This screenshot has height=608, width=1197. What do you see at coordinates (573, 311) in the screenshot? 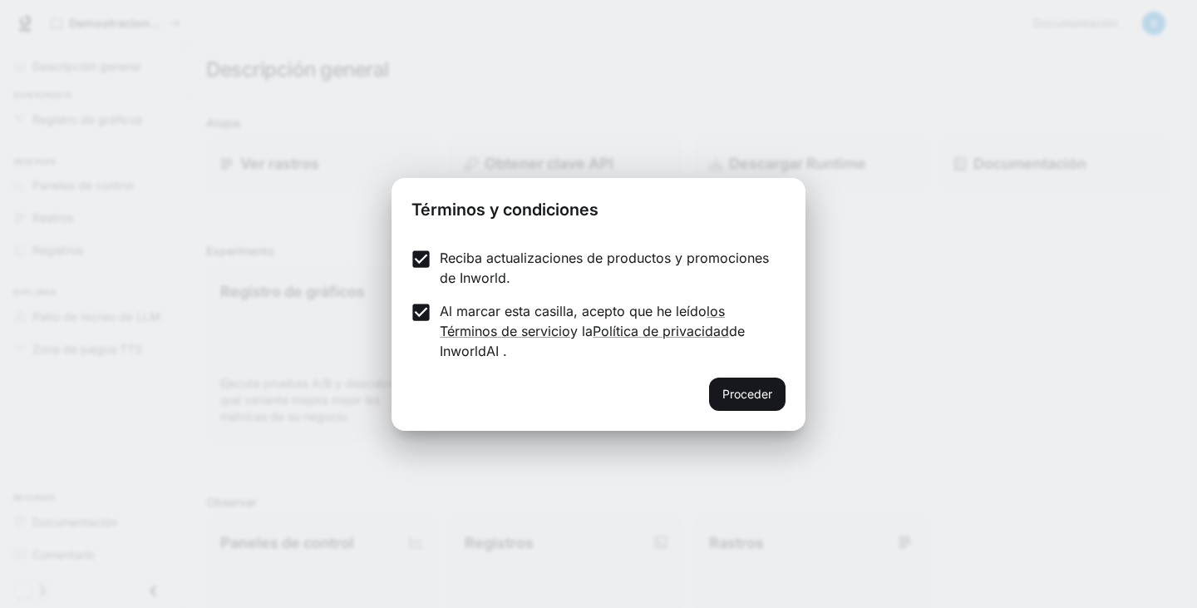
I see `font: Al marcar esta casilla, acepto que he leído` at bounding box center [573, 311].